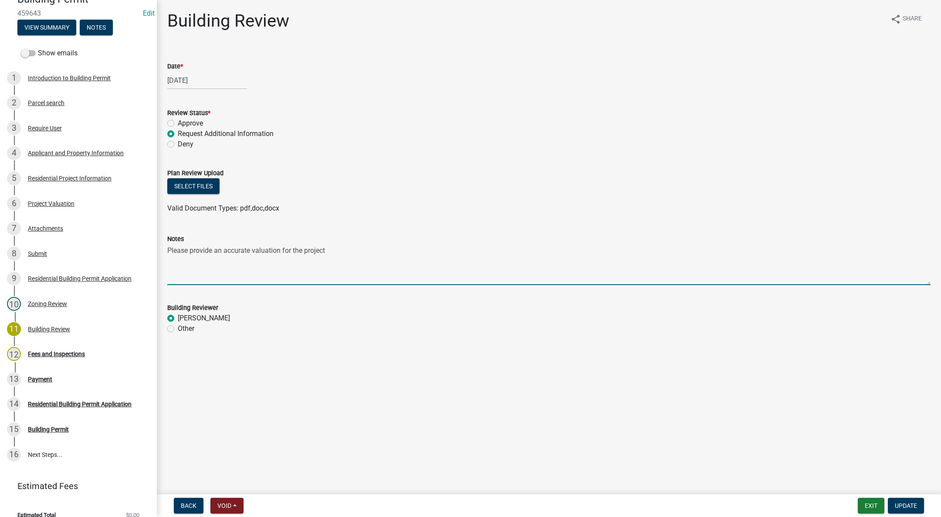  Describe the element at coordinates (14, 354) in the screenshot. I see `div: 12` at that location.